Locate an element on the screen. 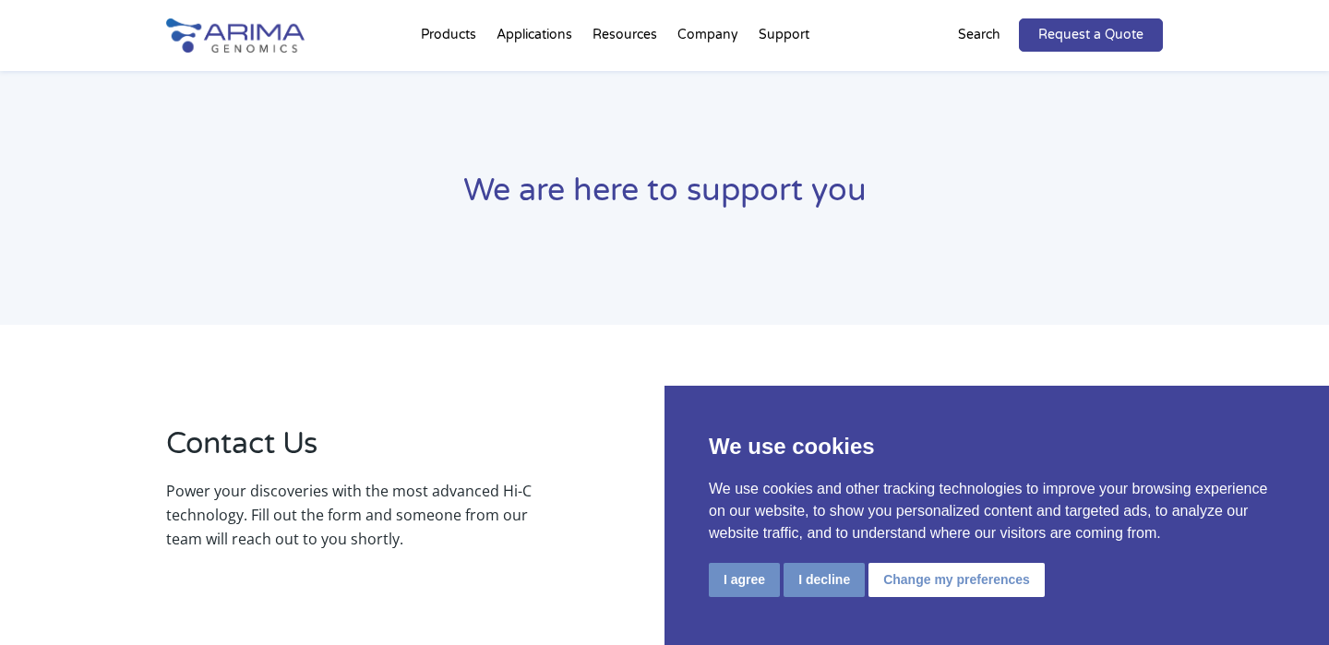 This screenshot has width=1329, height=645. p: Search is located at coordinates (979, 35).